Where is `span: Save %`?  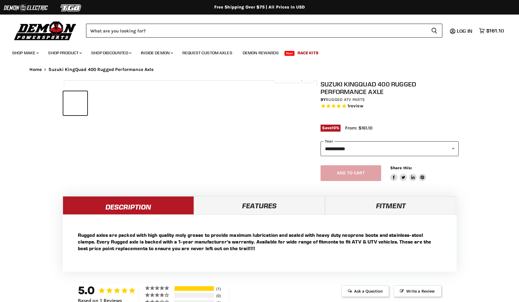 span: Save % is located at coordinates (331, 128).